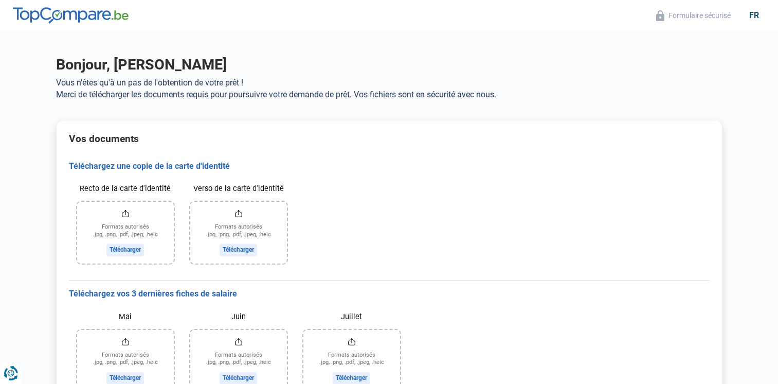  Describe the element at coordinates (389, 294) in the screenshot. I see `h3: Téléchargez vos 3 dernières fiches de salaire` at that location.